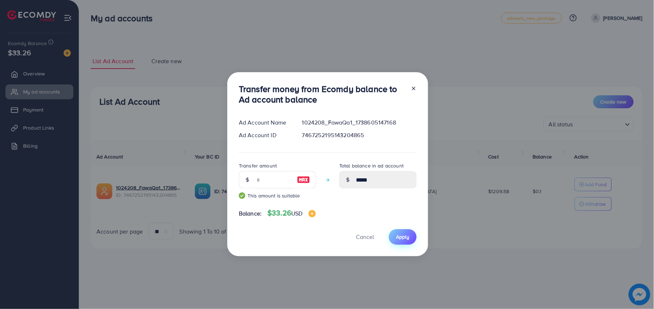 The width and height of the screenshot is (654, 309). Describe the element at coordinates (322, 94) in the screenshot. I see `h3: Transfer money from Ecomdy balance to Ad account balance` at that location.